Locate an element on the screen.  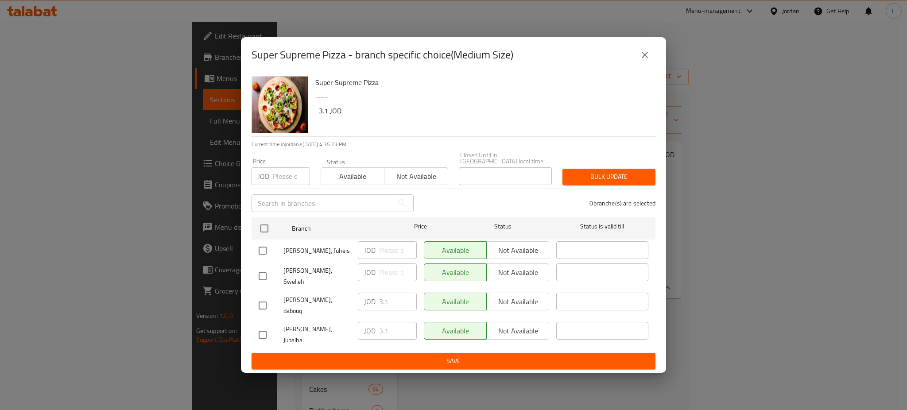
button: Save is located at coordinates (454, 361).